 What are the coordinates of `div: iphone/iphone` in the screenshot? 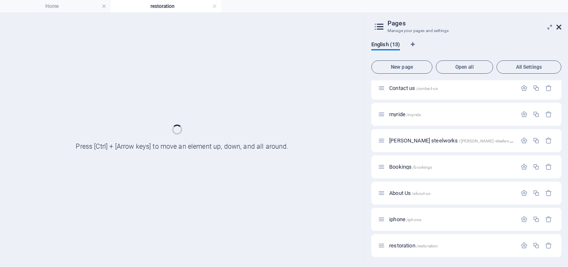 It's located at (452, 219).